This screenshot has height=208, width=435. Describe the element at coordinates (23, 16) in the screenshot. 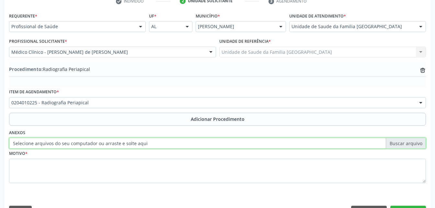

I see `label: Requerente` at that location.